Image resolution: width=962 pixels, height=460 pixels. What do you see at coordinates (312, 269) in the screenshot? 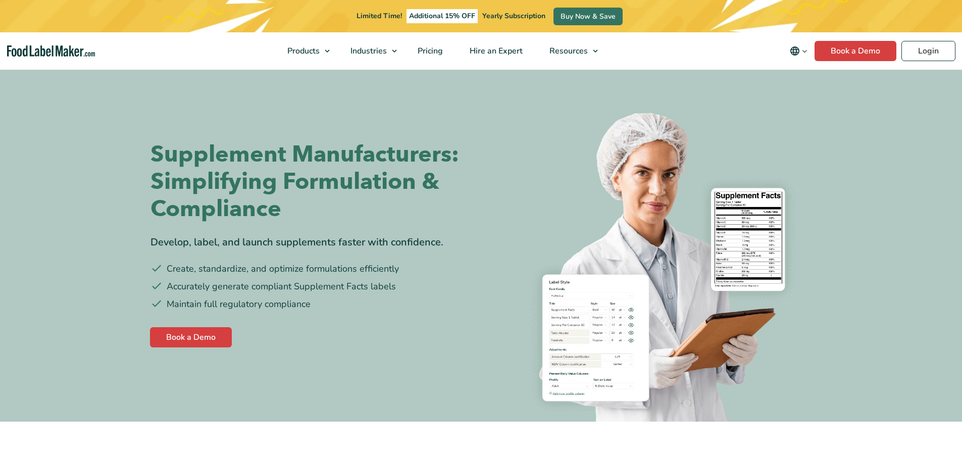
I see `li: Create, standardize, and optimize formulations efficiently` at bounding box center [312, 269].